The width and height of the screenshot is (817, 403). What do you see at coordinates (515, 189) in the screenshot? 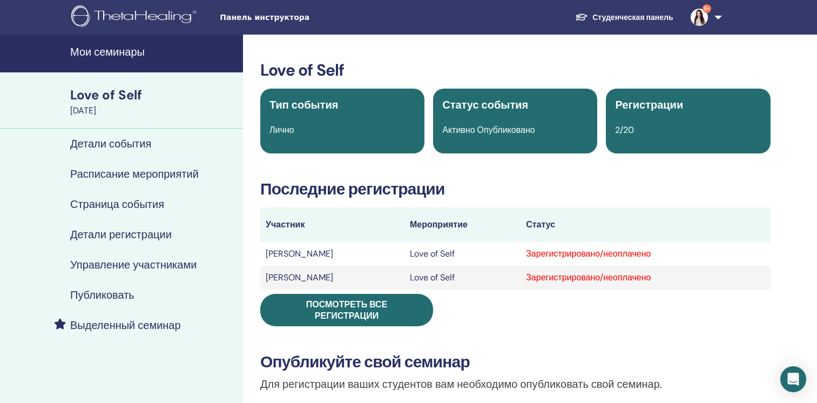
I see `h3: Последние регистрации` at bounding box center [515, 189].